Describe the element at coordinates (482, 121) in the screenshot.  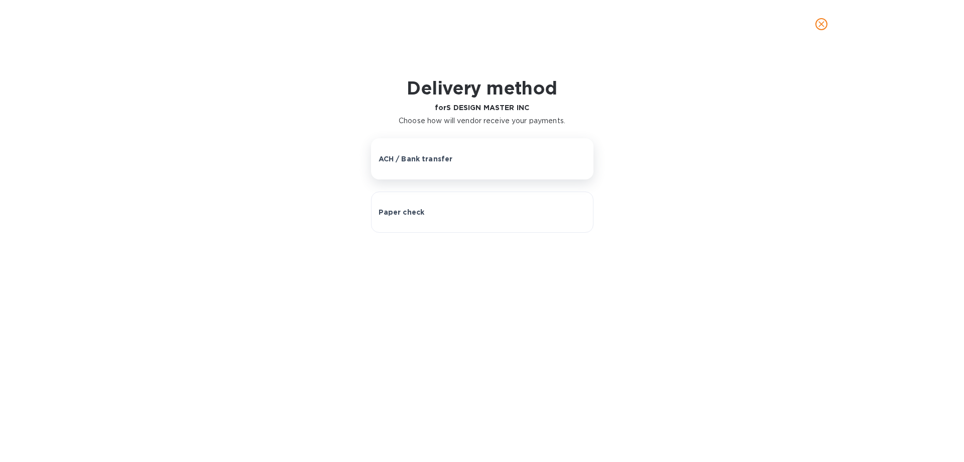
I see `p: Choose how will vendor receive your payments.` at that location.